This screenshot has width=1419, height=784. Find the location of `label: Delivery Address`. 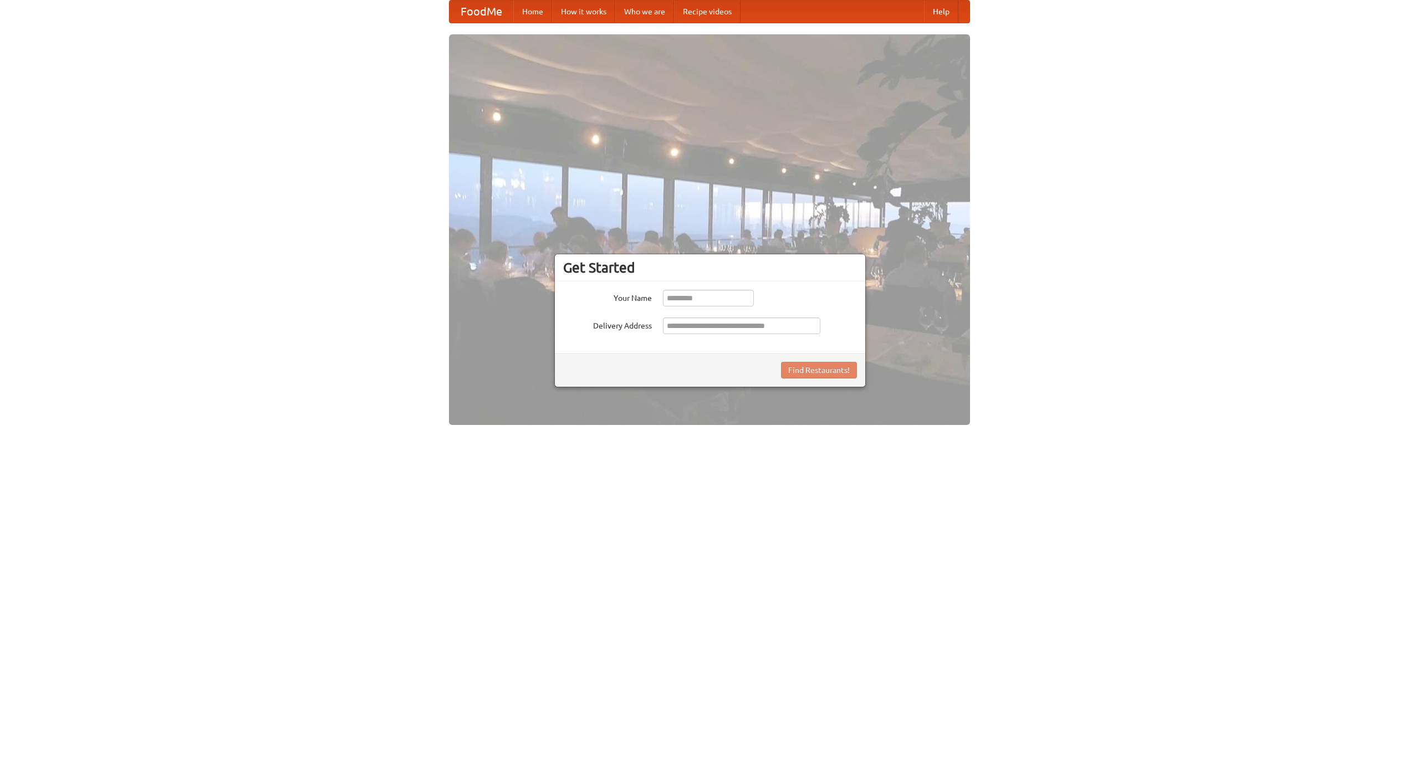

label: Delivery Address is located at coordinates (608, 324).